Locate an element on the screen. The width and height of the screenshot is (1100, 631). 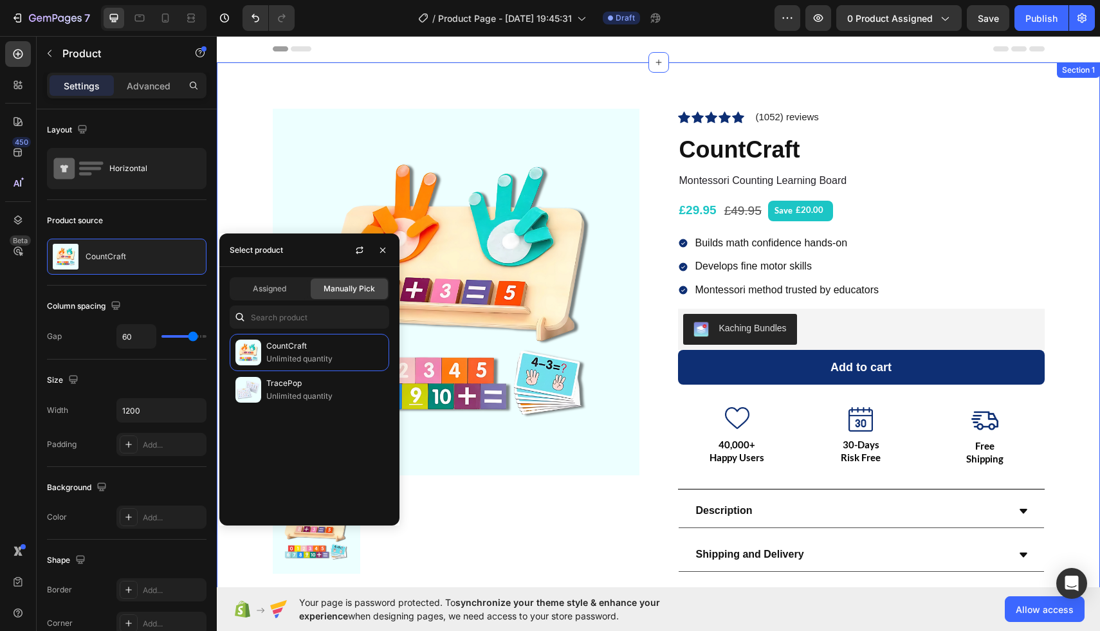
div: Open Intercom Messenger is located at coordinates (1071, 583).